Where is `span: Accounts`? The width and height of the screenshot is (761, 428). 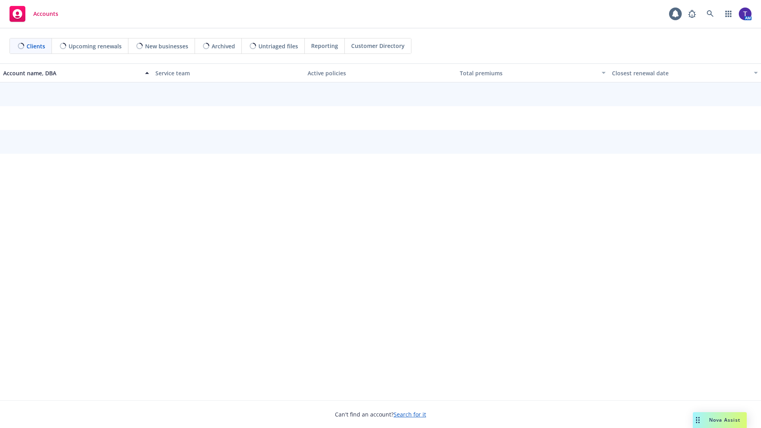 span: Accounts is located at coordinates (46, 14).